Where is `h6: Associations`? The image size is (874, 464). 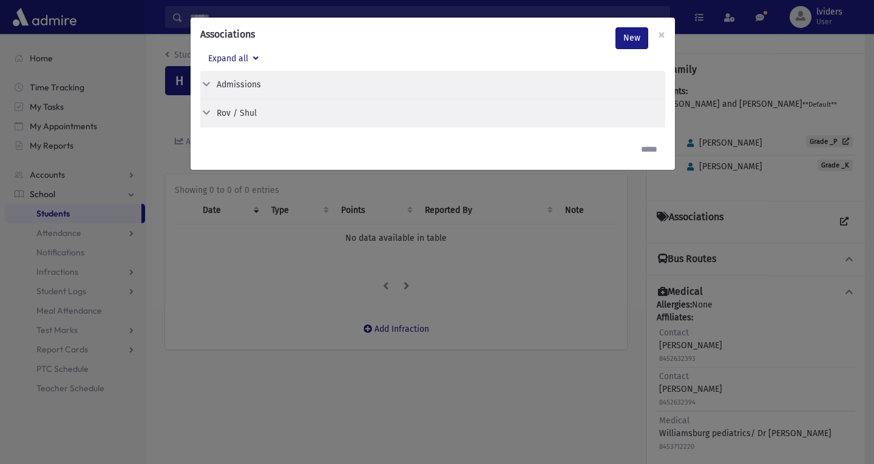
h6: Associations is located at coordinates (228, 35).